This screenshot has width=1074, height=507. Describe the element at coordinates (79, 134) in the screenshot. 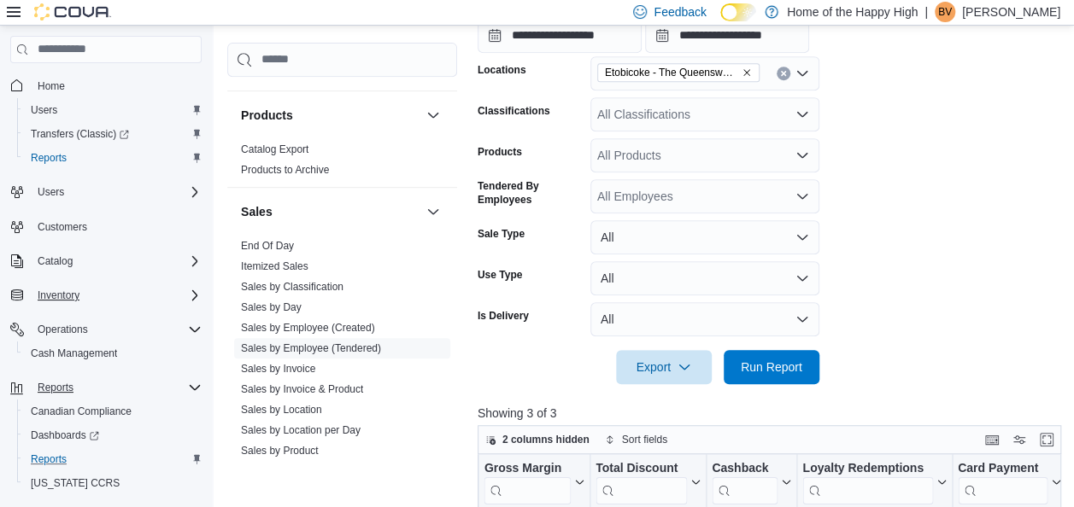

I see `span: Transfers (Classic)` at that location.